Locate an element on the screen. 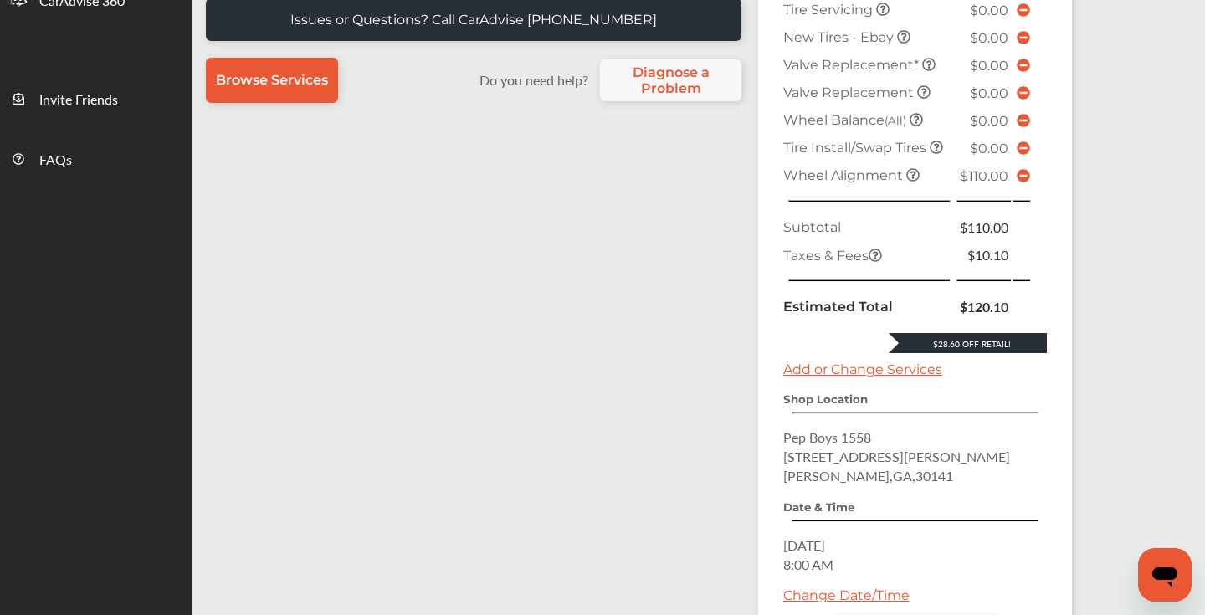 Image resolution: width=1205 pixels, height=615 pixels. span: Valve Replacement is located at coordinates (850, 92).